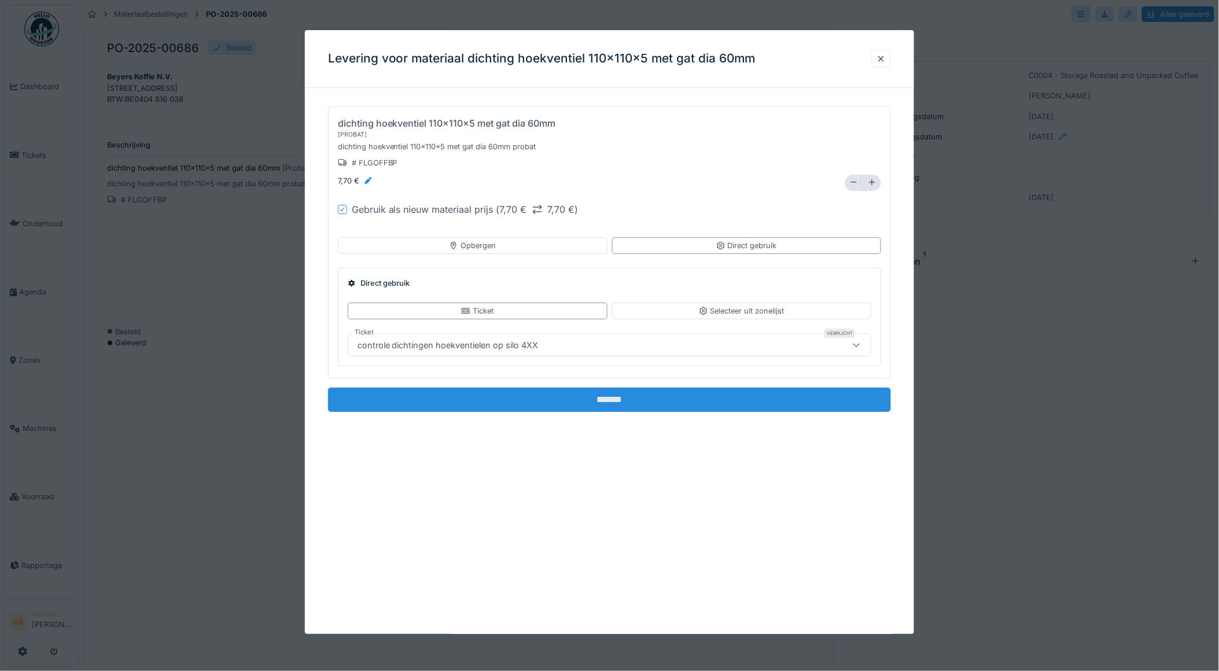  Describe the element at coordinates (472, 245) in the screenshot. I see `div: Opbergen` at that location.